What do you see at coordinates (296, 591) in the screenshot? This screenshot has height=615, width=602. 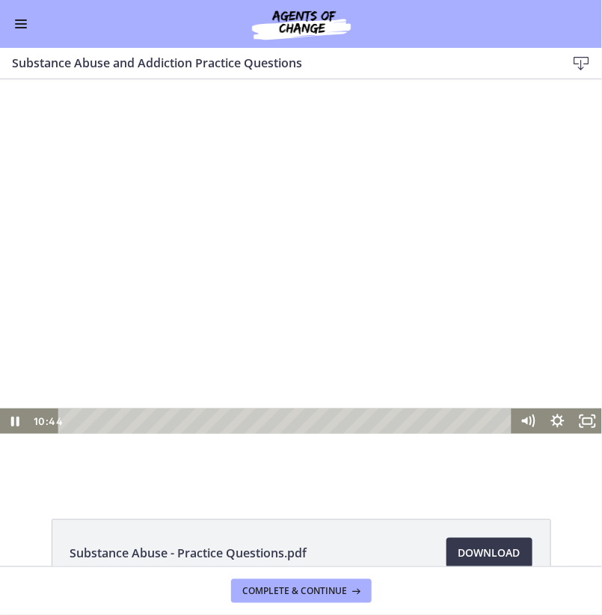 I see `span: Complete & continue` at bounding box center [296, 591].